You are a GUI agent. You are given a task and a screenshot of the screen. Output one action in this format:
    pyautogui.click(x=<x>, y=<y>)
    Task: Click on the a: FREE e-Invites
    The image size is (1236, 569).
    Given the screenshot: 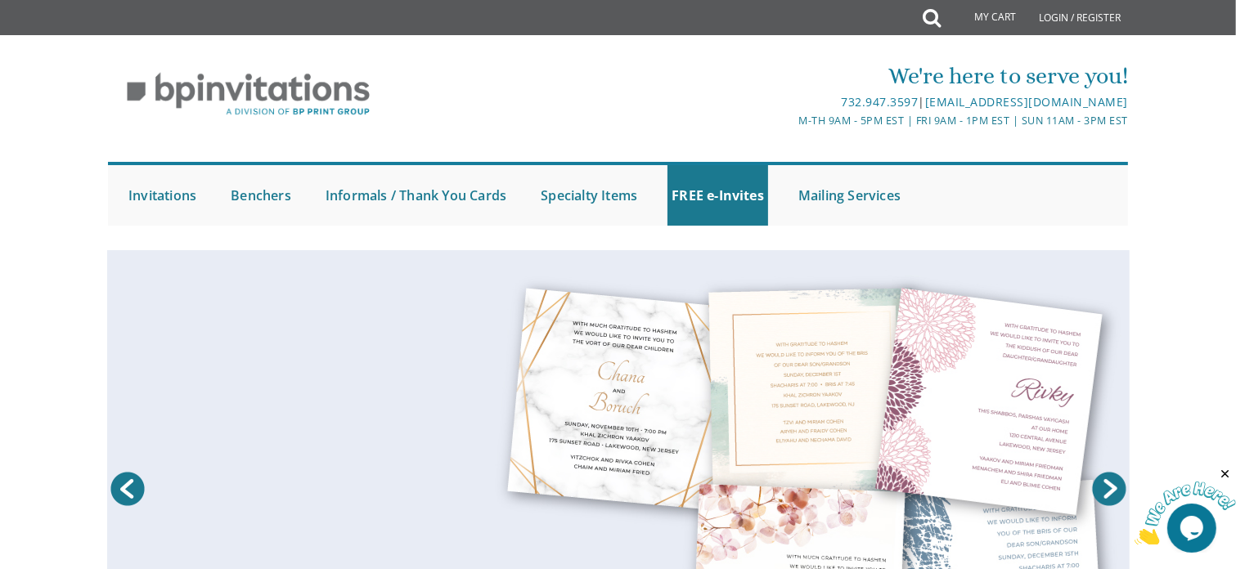 What is the action you would take?
    pyautogui.click(x=717, y=195)
    